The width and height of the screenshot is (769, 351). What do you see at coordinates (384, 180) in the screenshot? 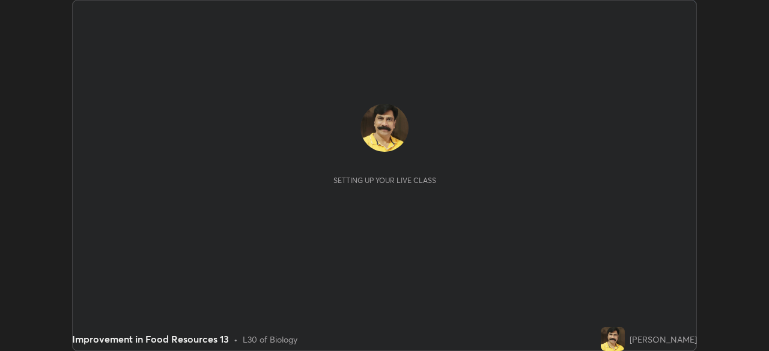
I see `div: Setting up your live class` at bounding box center [384, 180].